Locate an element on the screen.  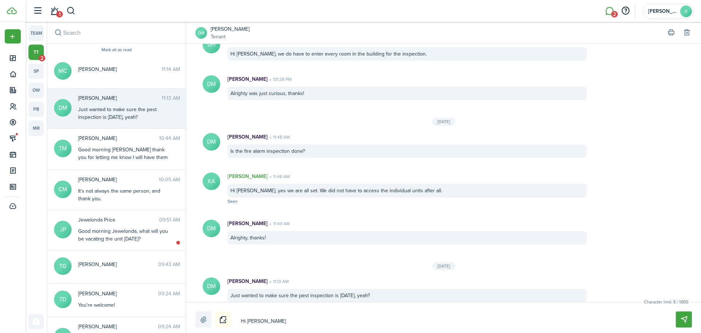
time: 11:14 AM is located at coordinates (171, 69).